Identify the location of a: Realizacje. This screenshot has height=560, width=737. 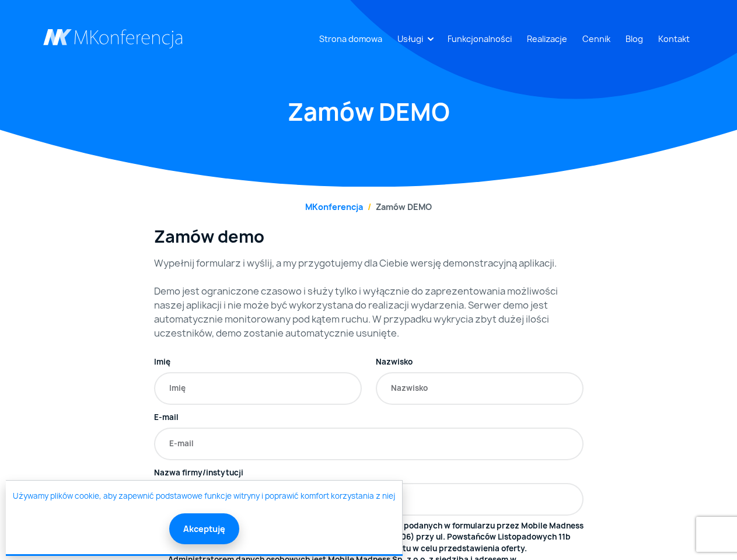
(547, 39).